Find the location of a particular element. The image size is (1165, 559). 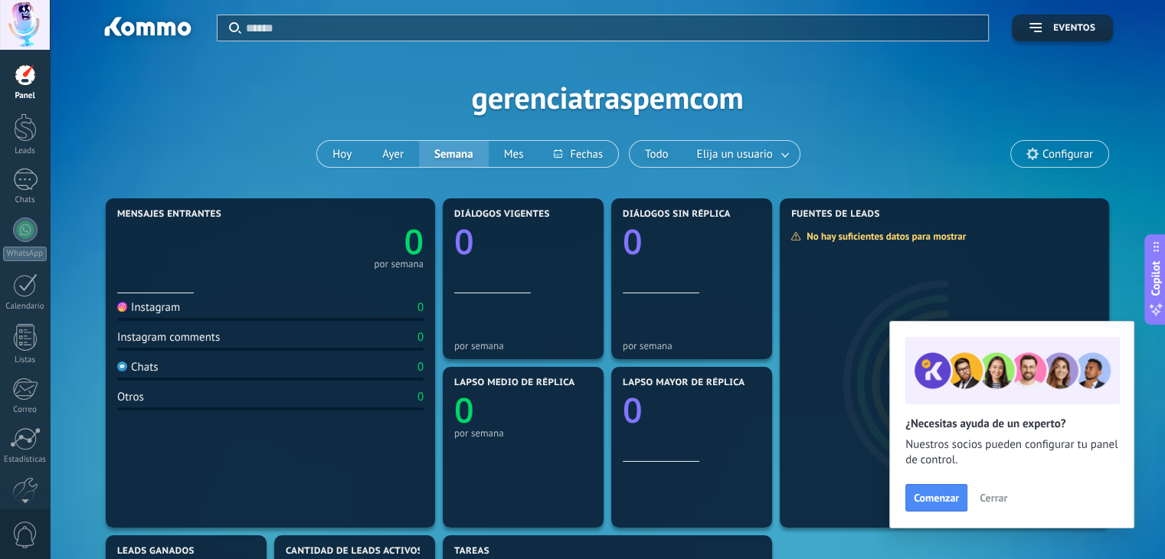

span: Lapso mayor de réplica is located at coordinates (683, 383).